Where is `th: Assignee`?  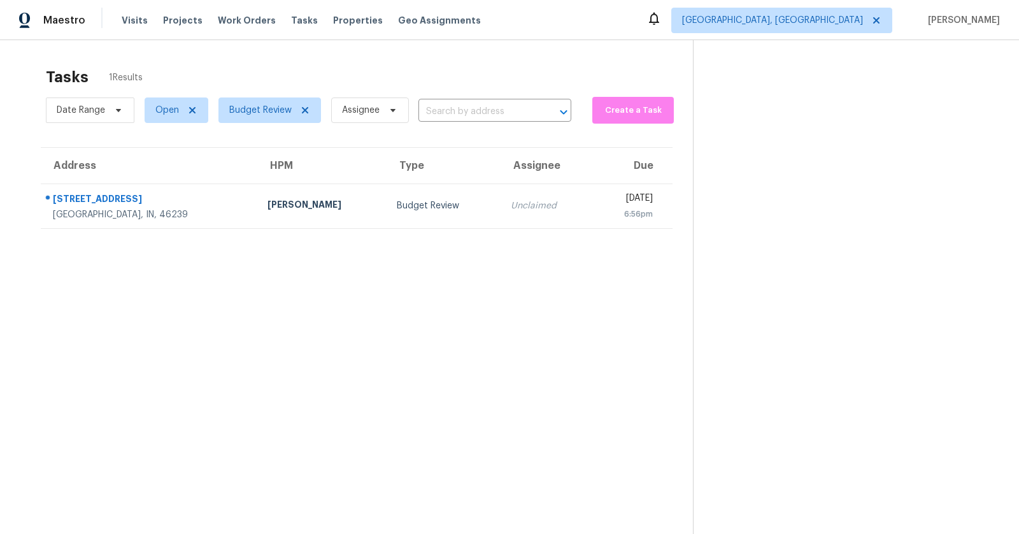
th: Assignee is located at coordinates (546, 166).